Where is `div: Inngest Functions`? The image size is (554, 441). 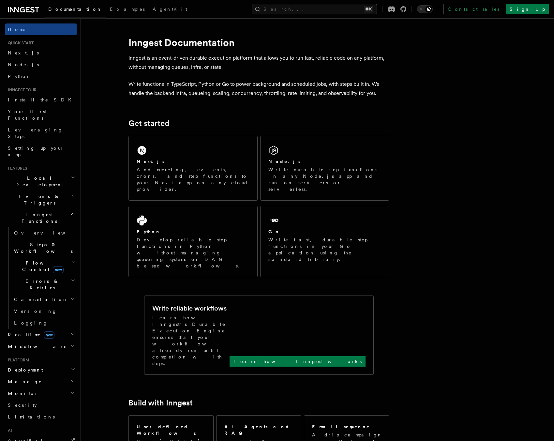
div: Inngest Functions is located at coordinates (41, 278).